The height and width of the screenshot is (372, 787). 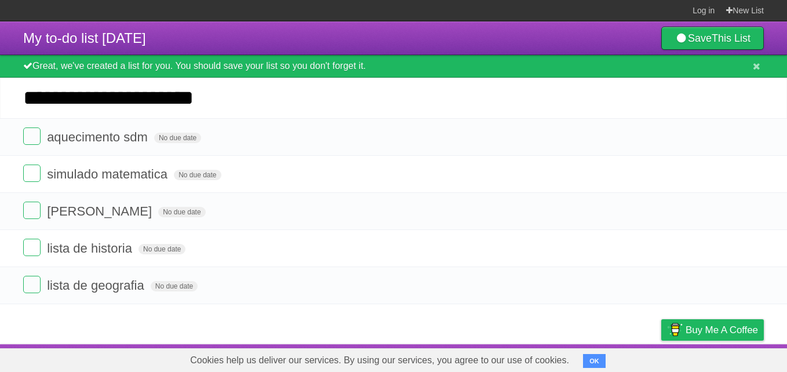 What do you see at coordinates (380, 361) in the screenshot?
I see `span: Cookies help us deliver our services. By using our services, you agree to our use of cookies.` at bounding box center [380, 361].